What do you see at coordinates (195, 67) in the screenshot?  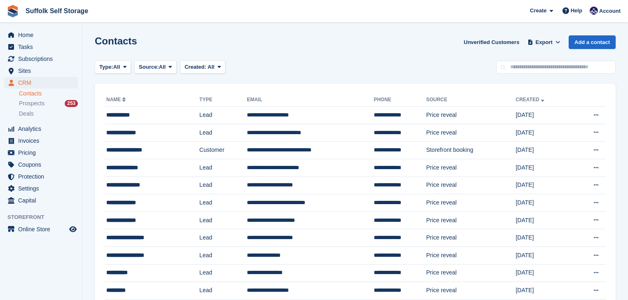 I see `span: Created:` at bounding box center [195, 67].